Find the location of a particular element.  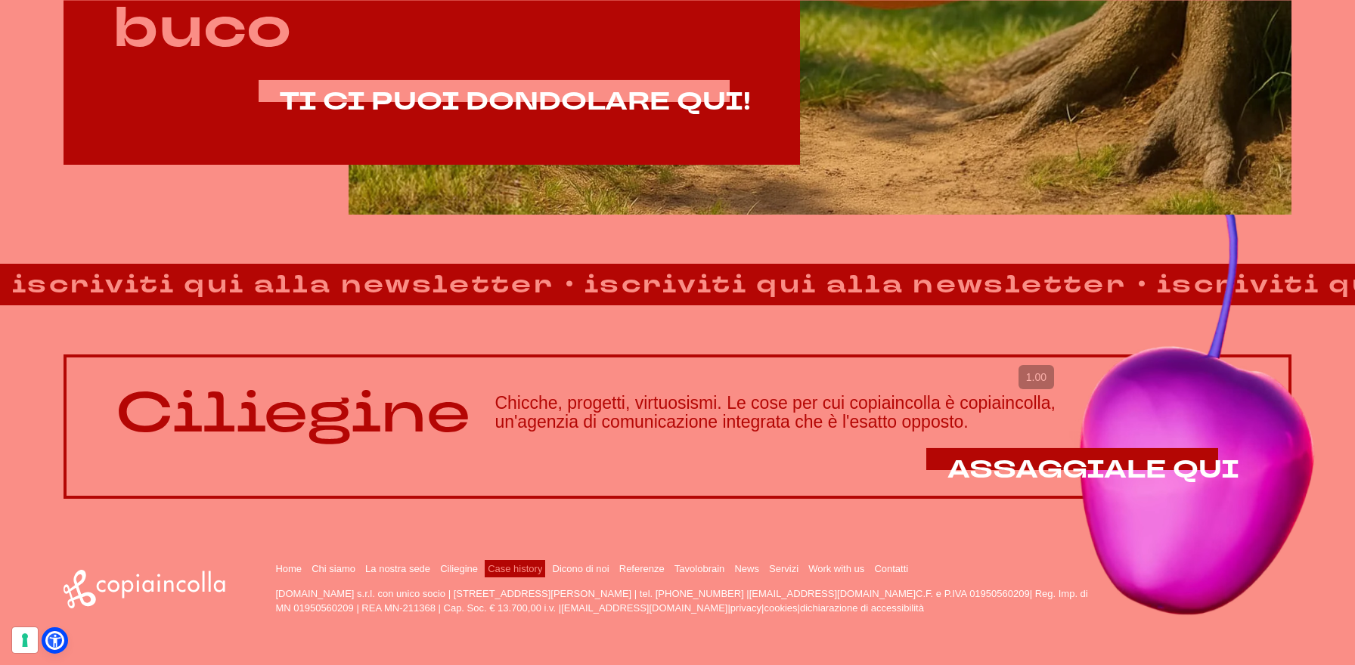

h3: Chicche, progetti, virtuosismi. Le cose per cui copiaincolla è copiaincolla, un'agenzia di comuni... is located at coordinates (866, 413).